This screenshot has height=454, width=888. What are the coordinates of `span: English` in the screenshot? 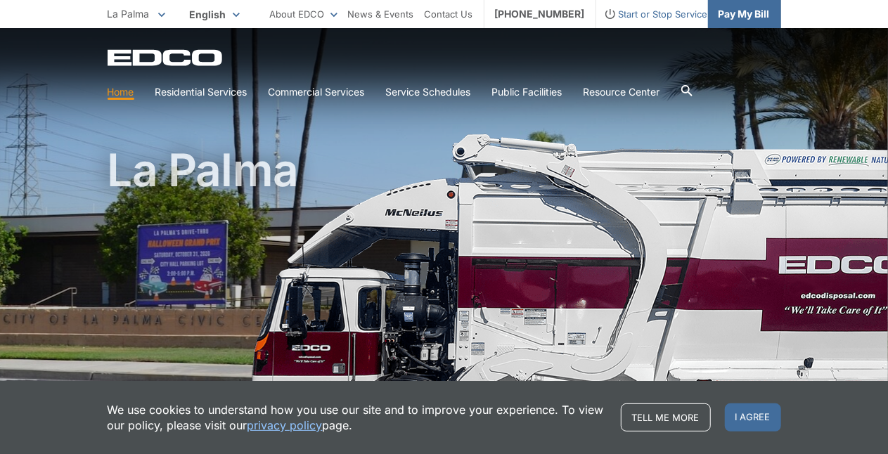 It's located at (214, 14).